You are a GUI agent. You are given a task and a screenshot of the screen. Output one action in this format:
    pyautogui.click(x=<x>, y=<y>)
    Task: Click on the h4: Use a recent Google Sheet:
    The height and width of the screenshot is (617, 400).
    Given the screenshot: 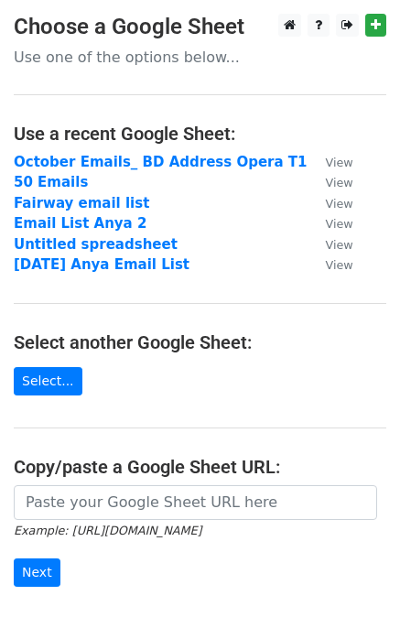 What is the action you would take?
    pyautogui.click(x=199, y=134)
    